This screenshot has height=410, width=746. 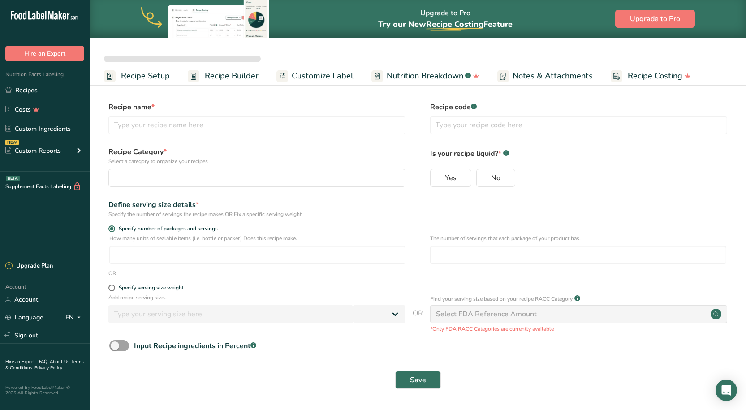 I want to click on a: Recipe Builder, so click(x=223, y=76).